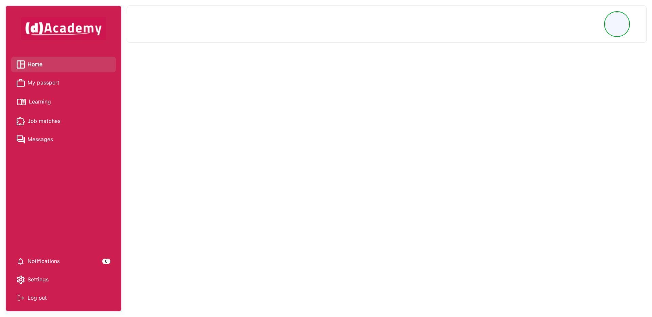 Image resolution: width=652 pixels, height=317 pixels. What do you see at coordinates (63, 121) in the screenshot?
I see `a: Job matches iconJob matches` at bounding box center [63, 121].